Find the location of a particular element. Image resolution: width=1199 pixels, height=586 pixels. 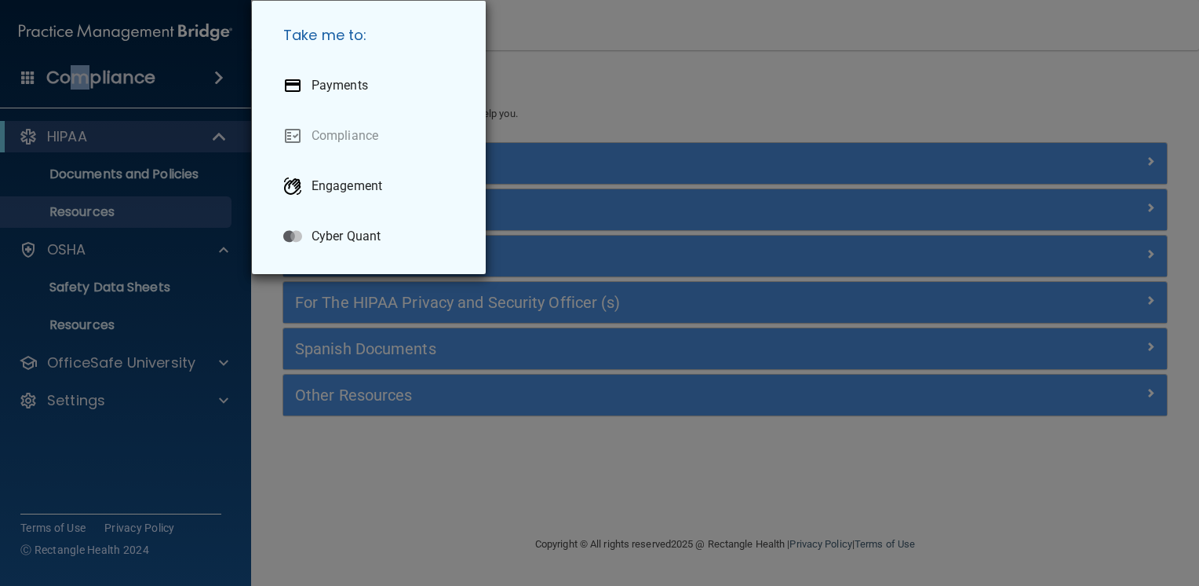

a: Engagement is located at coordinates (372, 186).